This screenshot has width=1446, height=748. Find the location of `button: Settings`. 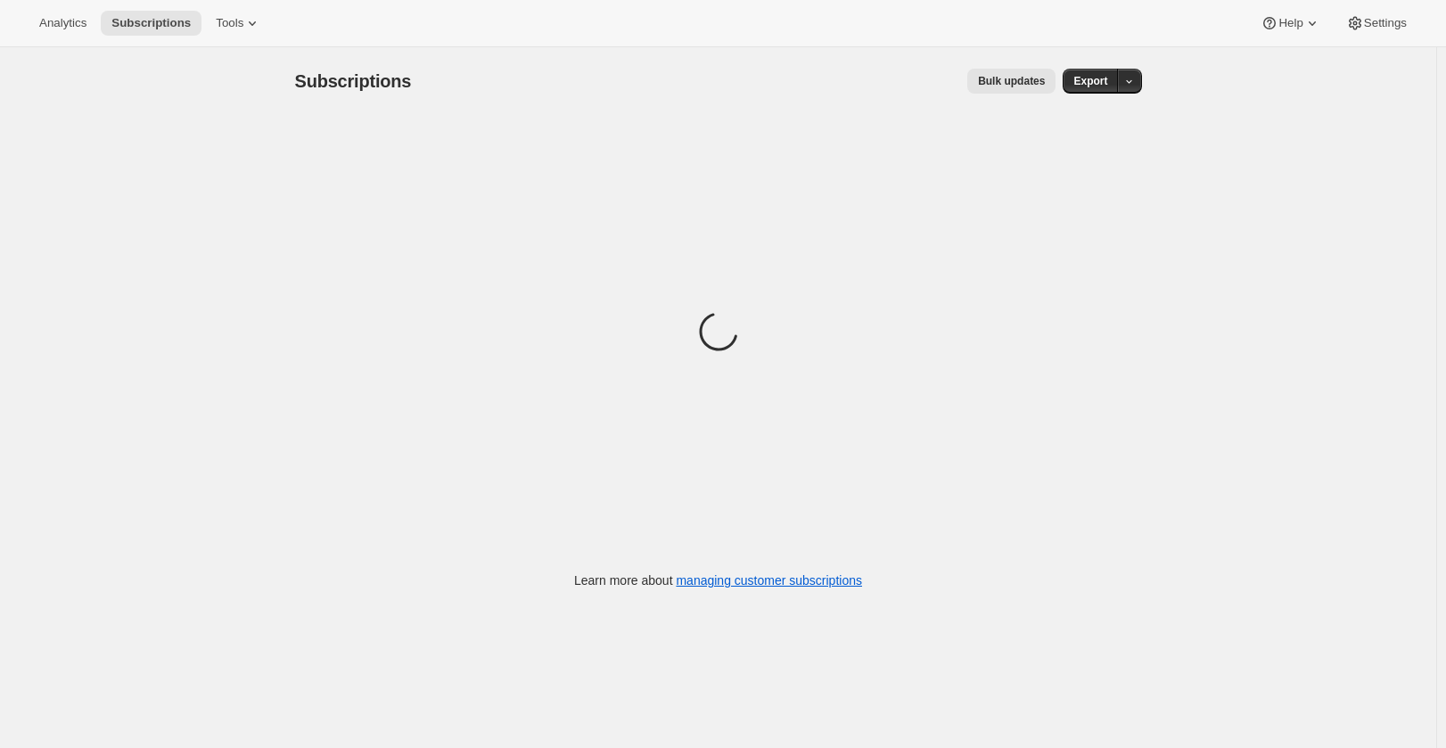

button: Settings is located at coordinates (1377, 23).